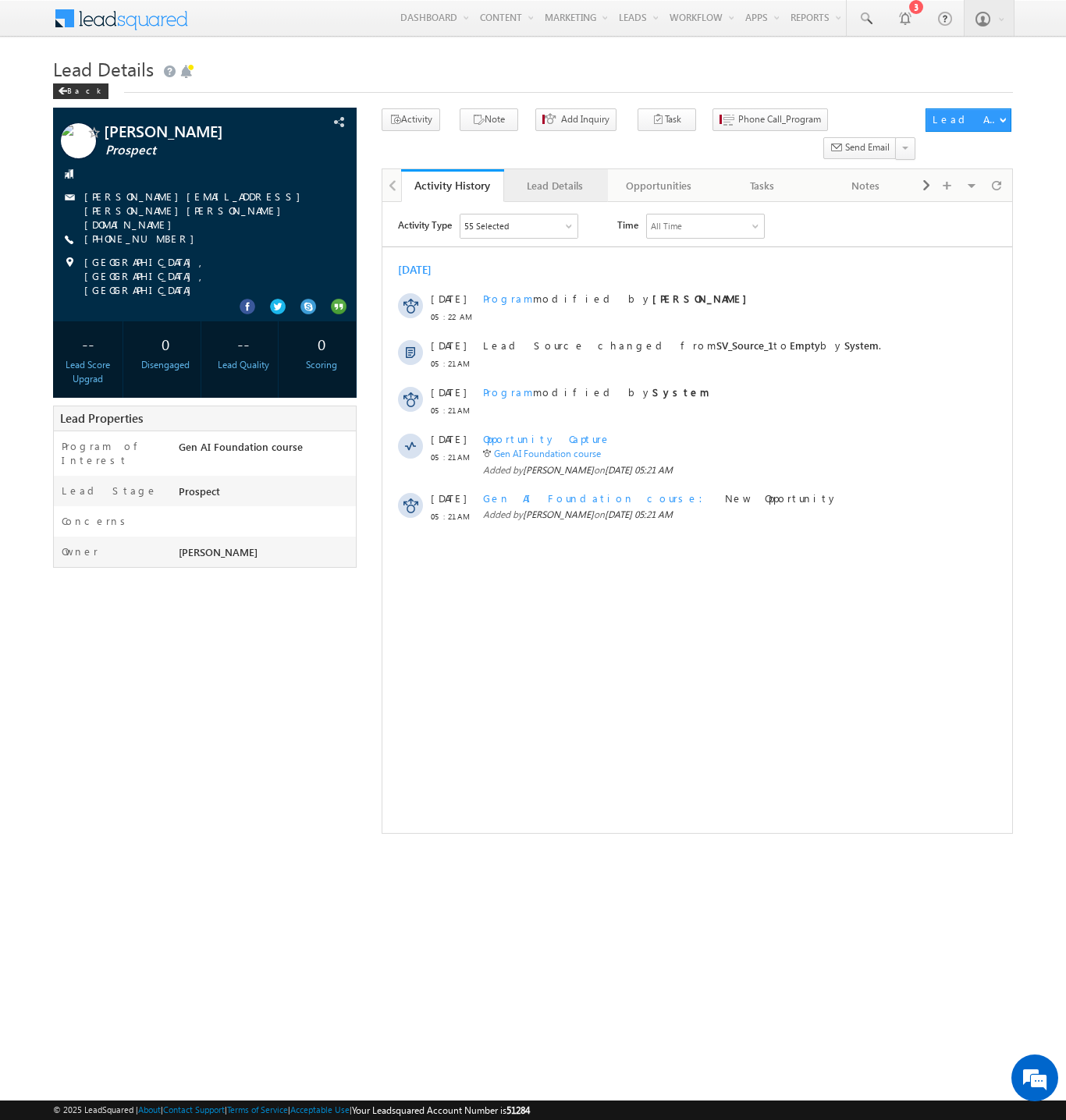 Image resolution: width=1066 pixels, height=1120 pixels. Describe the element at coordinates (284, 24) in the screenshot. I see `div: All Time` at that location.